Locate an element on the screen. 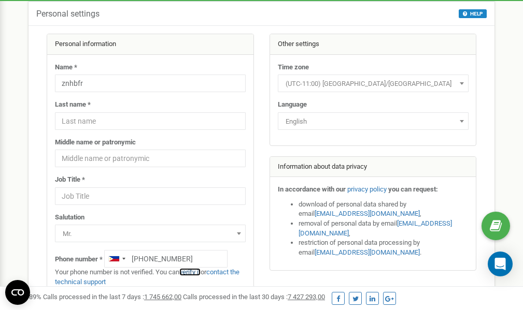 Image resolution: width=523 pixels, height=310 pixels. li: restriction of personal data processing by email . is located at coordinates (383, 248).